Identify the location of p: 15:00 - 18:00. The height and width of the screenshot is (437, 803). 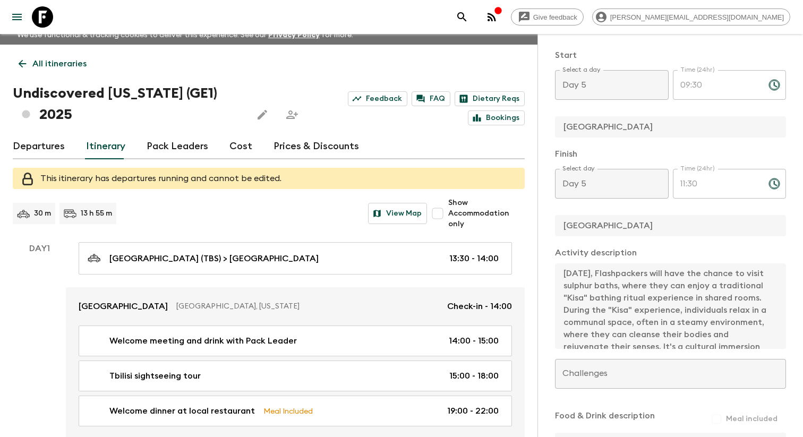
(474, 376).